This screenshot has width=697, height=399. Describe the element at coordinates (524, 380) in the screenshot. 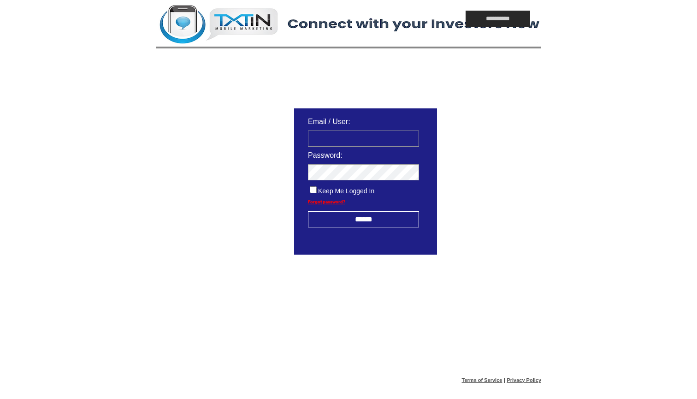

I see `a: Privacy Policy` at that location.